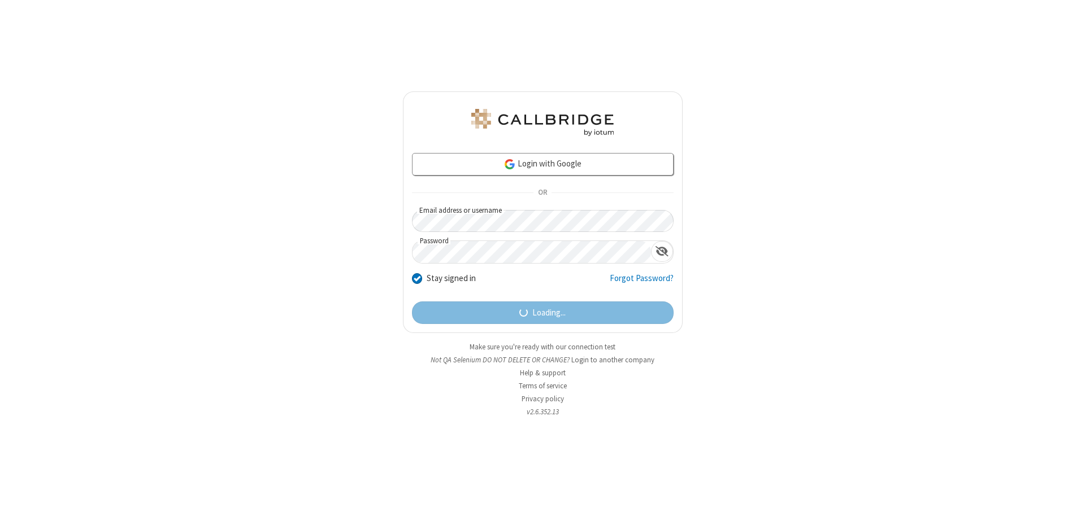 Image resolution: width=1085 pixels, height=517 pixels. Describe the element at coordinates (542, 313) in the screenshot. I see `button: Loading...` at that location.